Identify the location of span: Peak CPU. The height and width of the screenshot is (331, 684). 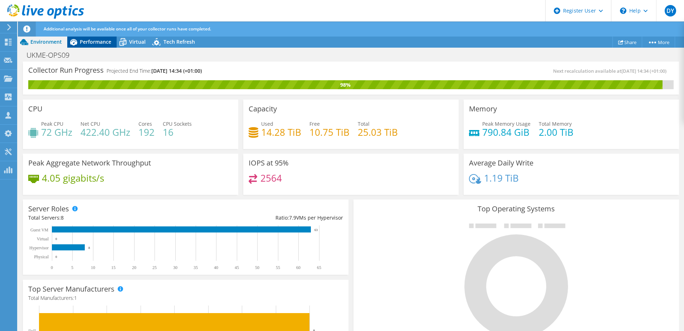
(52, 123).